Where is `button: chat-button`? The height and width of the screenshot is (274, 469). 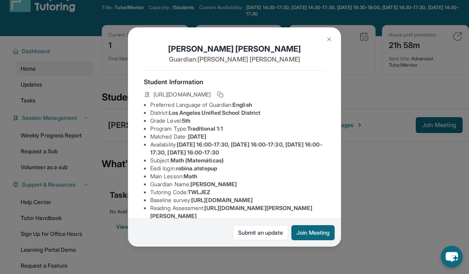 button: chat-button is located at coordinates (451, 257).